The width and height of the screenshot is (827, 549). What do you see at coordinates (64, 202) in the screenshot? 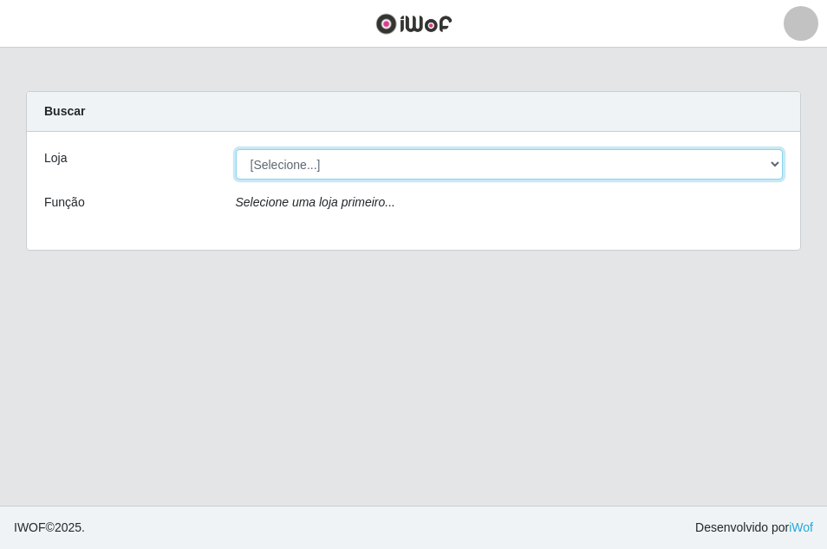
I see `label: Função` at bounding box center [64, 202].